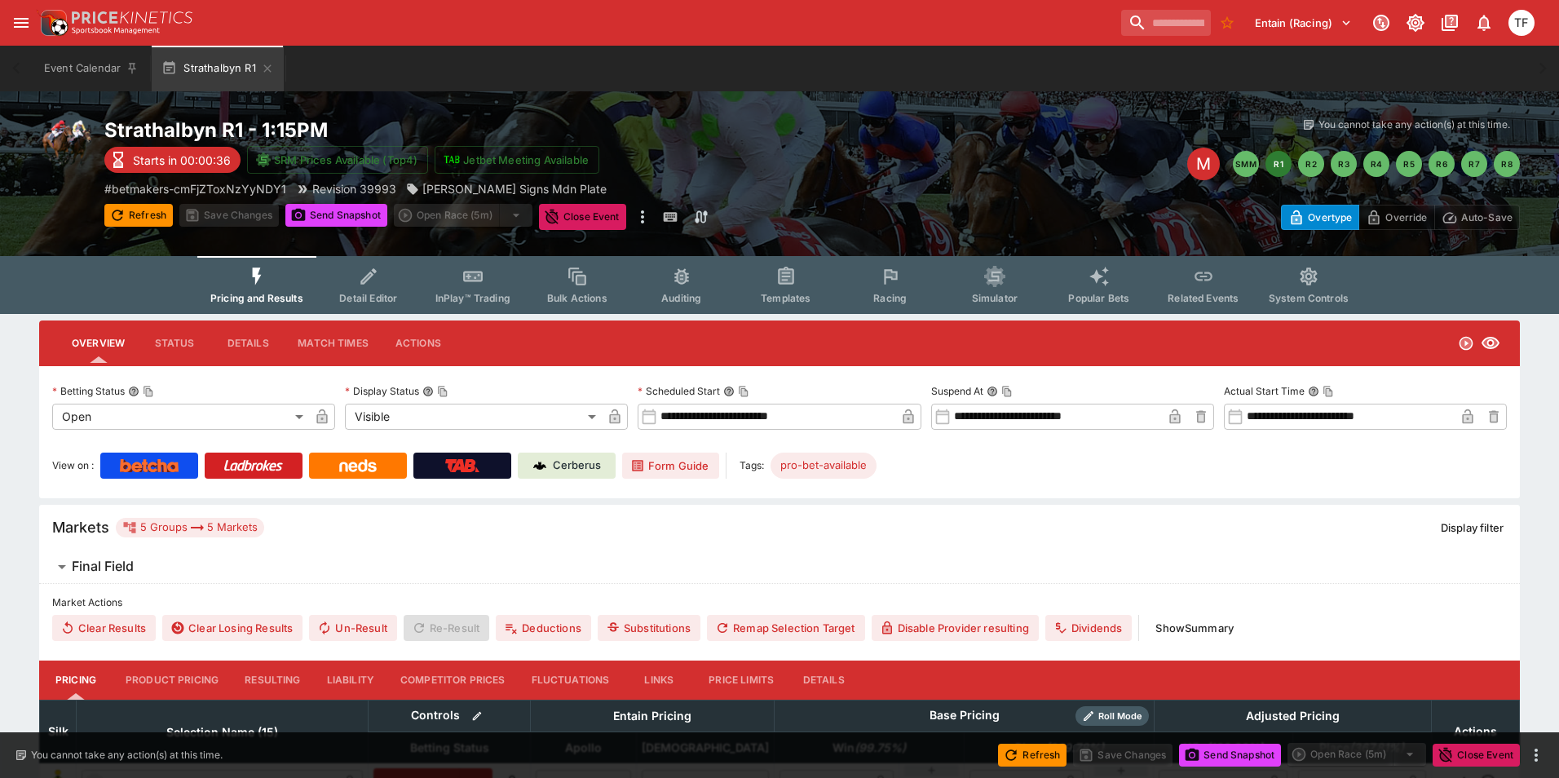 The width and height of the screenshot is (1559, 778). What do you see at coordinates (1376, 164) in the screenshot?
I see `button: R4` at bounding box center [1376, 164].